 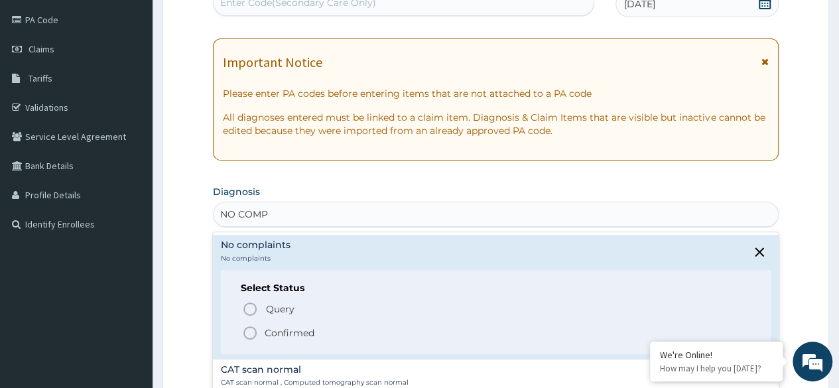 What do you see at coordinates (41, 49) in the screenshot?
I see `span: Claims` at bounding box center [41, 49].